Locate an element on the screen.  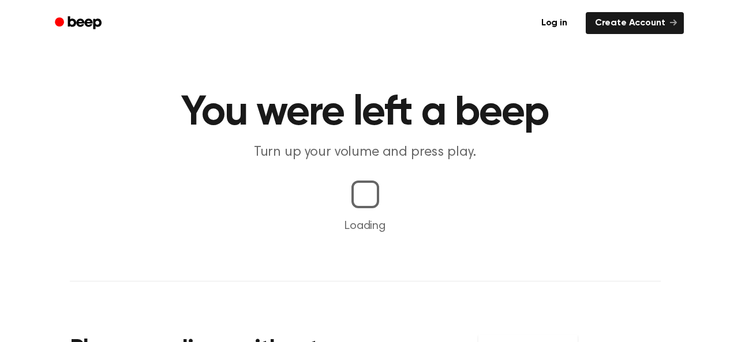
p: Turn up your volume and press play. is located at coordinates (365, 152).